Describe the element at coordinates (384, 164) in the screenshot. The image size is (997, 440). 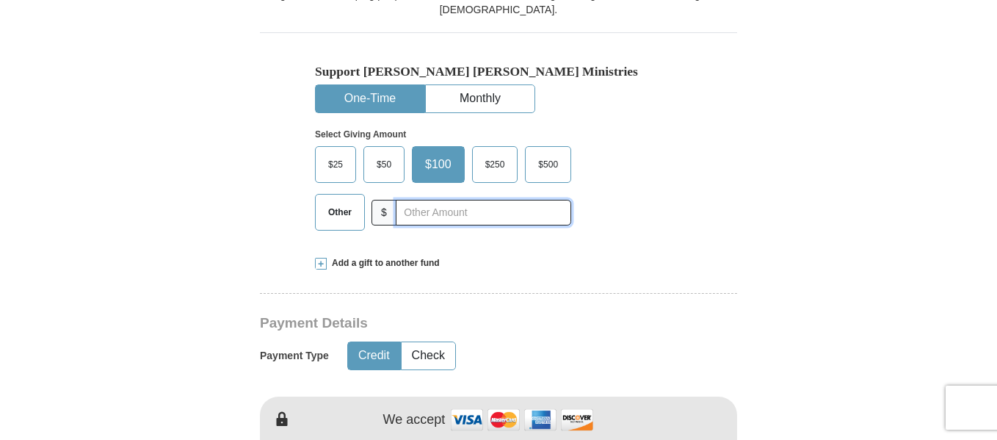
I see `span: $50` at that location.